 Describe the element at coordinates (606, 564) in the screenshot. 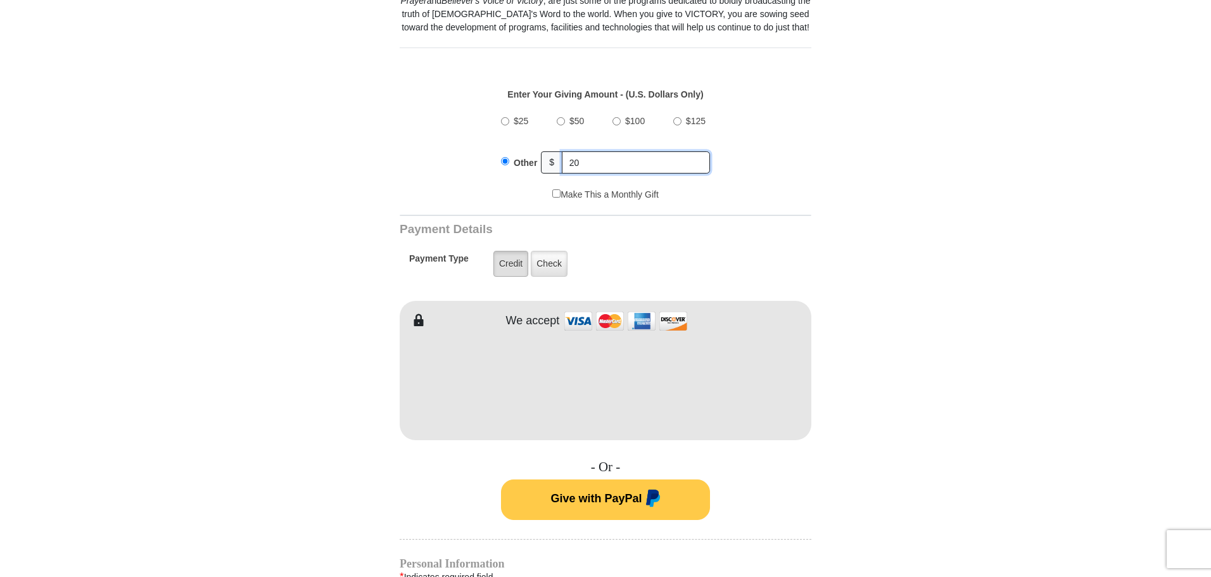

I see `h4: Personal Information` at that location.